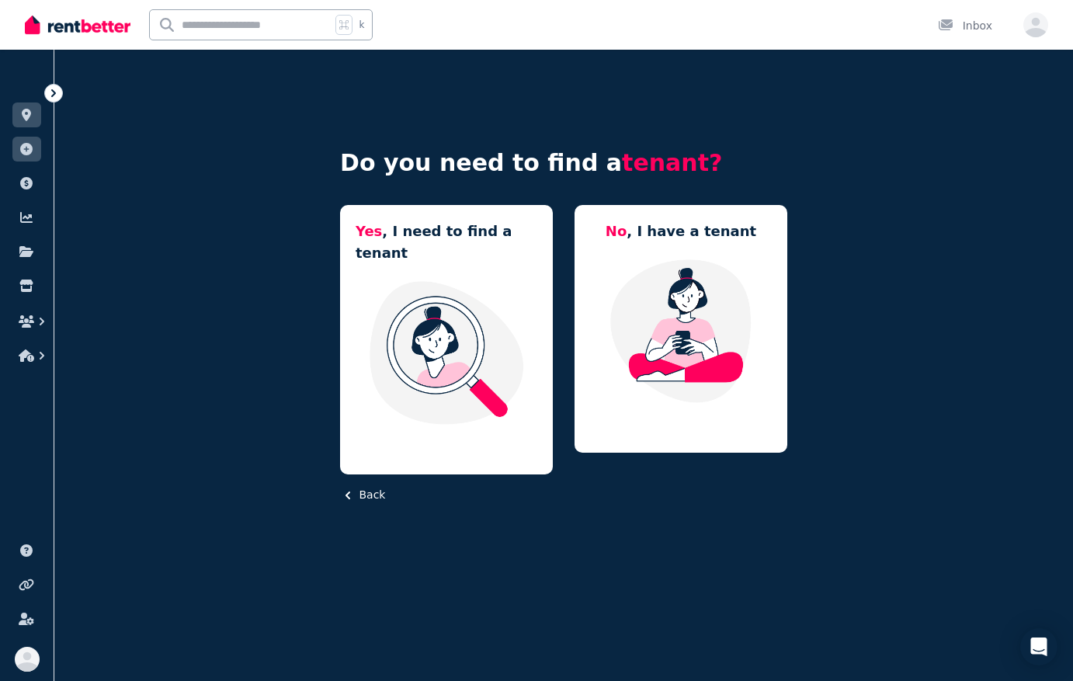 The width and height of the screenshot is (1073, 681). Describe the element at coordinates (681, 331) in the screenshot. I see `img: Manage my property` at that location.